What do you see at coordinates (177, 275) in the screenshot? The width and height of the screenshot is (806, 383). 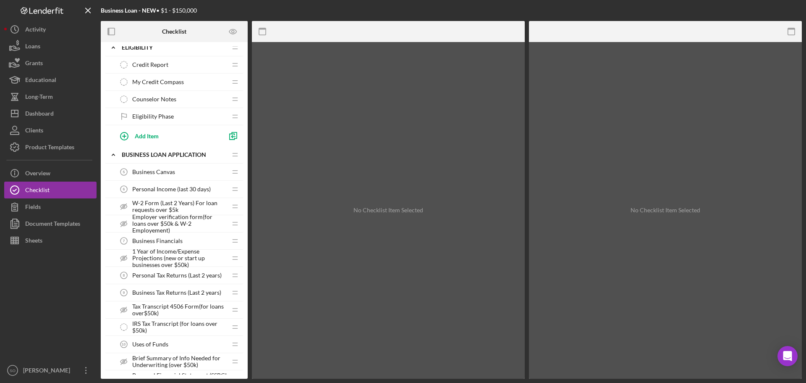 I see `span: Personal Tax Returns (Last 2 years)` at bounding box center [177, 275].